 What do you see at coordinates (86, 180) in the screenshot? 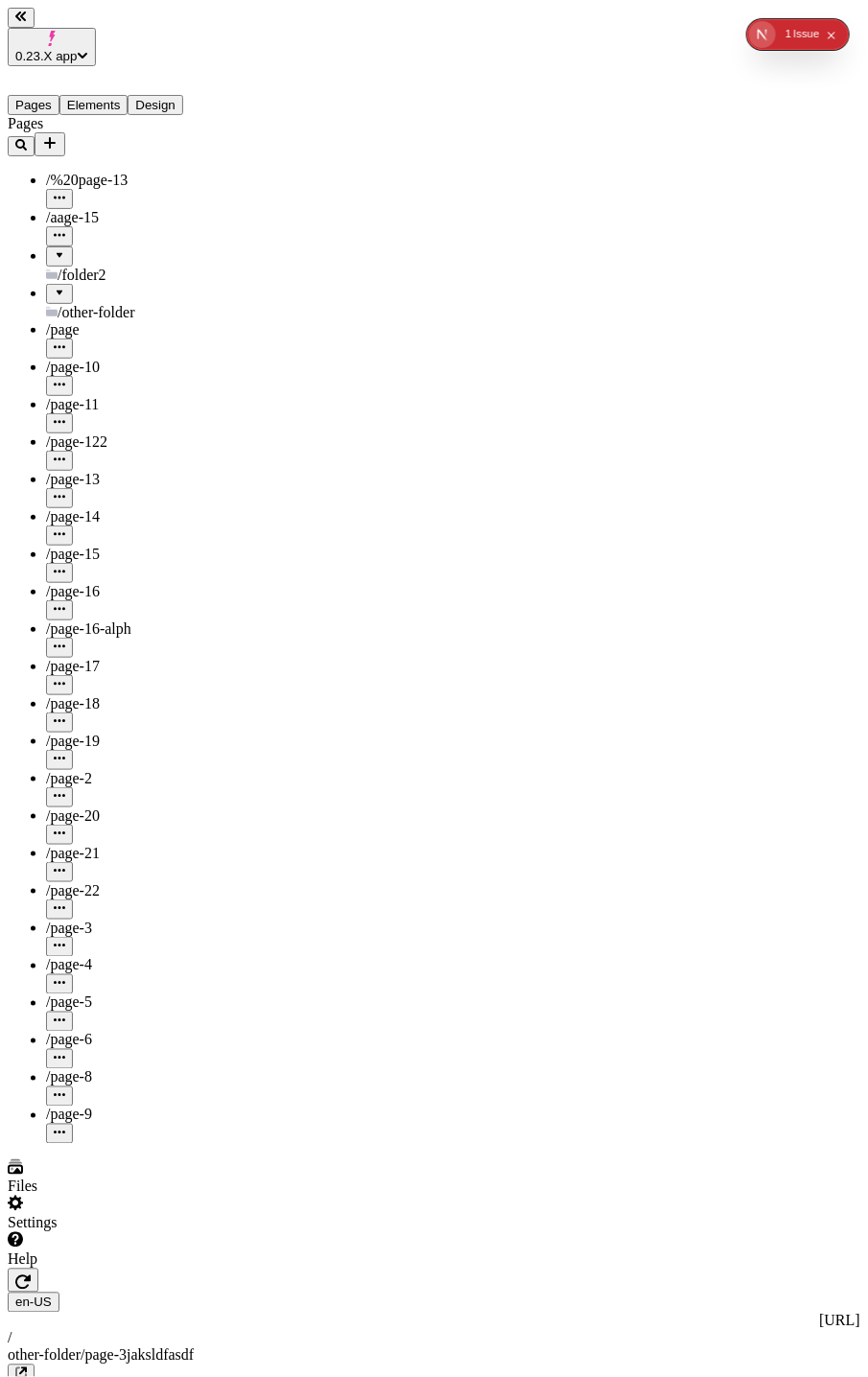
I see `span: /%20page-13` at bounding box center [86, 180].